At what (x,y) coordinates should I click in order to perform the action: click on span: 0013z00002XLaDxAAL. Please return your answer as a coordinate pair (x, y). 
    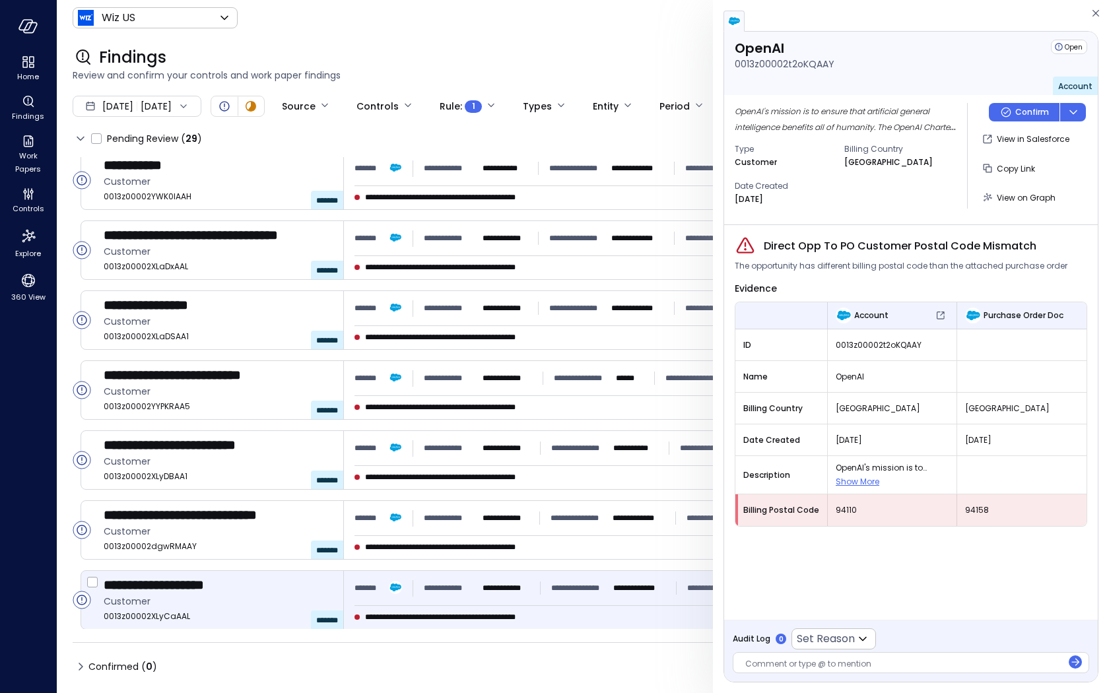
    Looking at the image, I should click on (218, 267).